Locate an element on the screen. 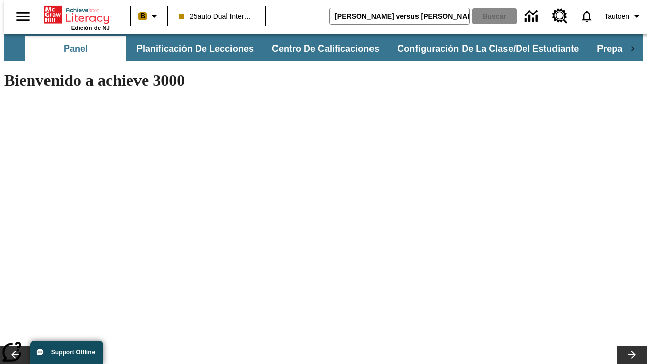 This screenshot has height=364, width=647. button: Perfil/Configuración is located at coordinates (623, 16).